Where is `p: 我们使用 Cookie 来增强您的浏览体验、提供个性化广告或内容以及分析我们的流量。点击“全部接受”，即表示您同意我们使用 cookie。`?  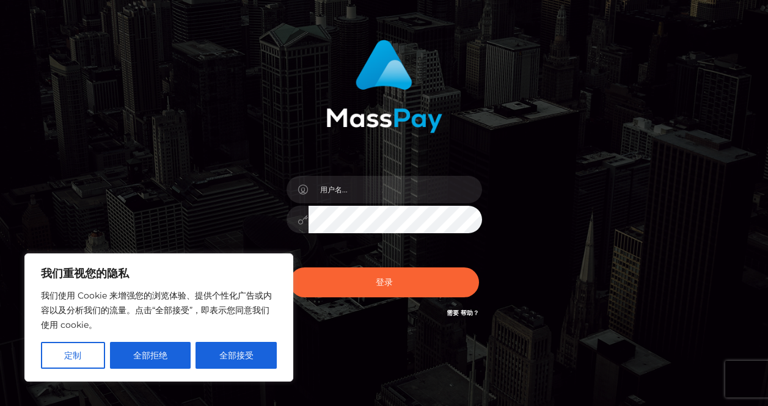
p: 我们使用 Cookie 来增强您的浏览体验、提供个性化广告或内容以及分析我们的流量。点击“全部接受”，即表示您同意我们使用 cookie。 is located at coordinates (159, 310).